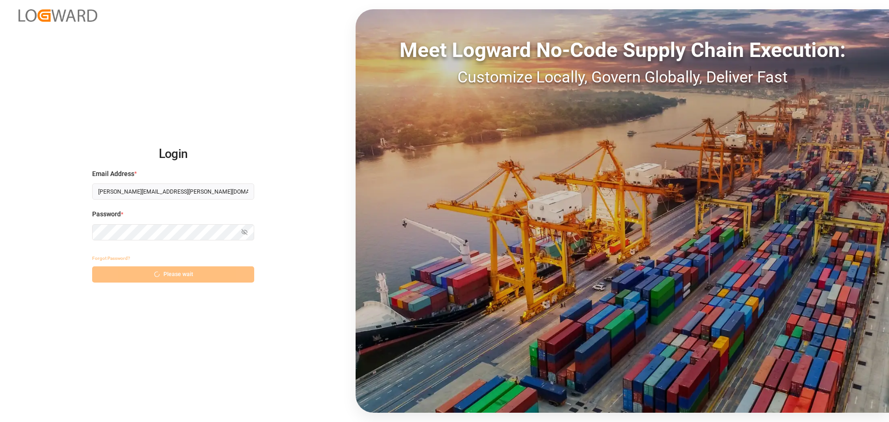  I want to click on span: Password, so click(107, 214).